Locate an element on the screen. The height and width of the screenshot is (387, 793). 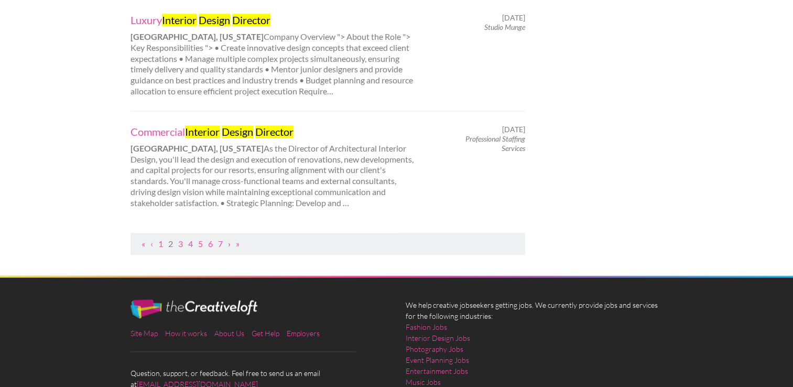
a: Interior Design Jobs is located at coordinates (438, 338).